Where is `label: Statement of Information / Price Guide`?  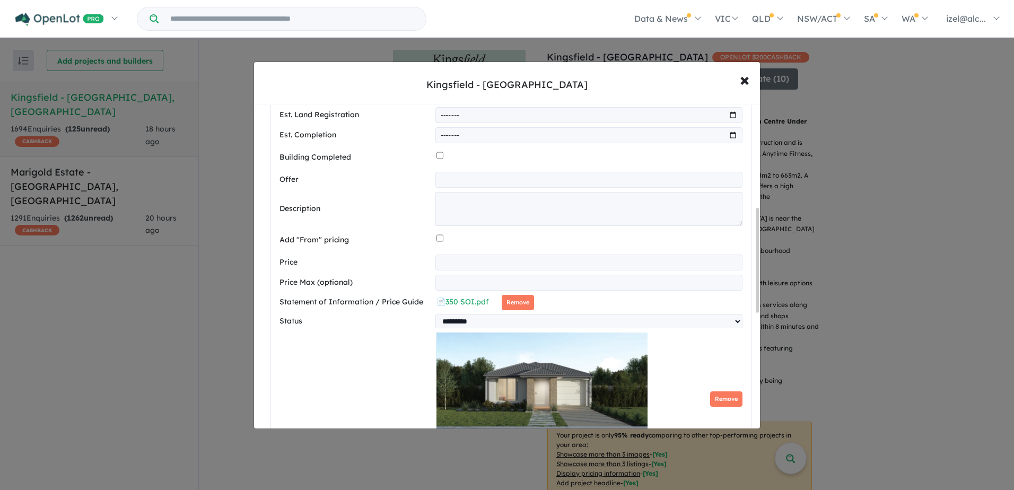
label: Statement of Information / Price Guide is located at coordinates (356, 302).